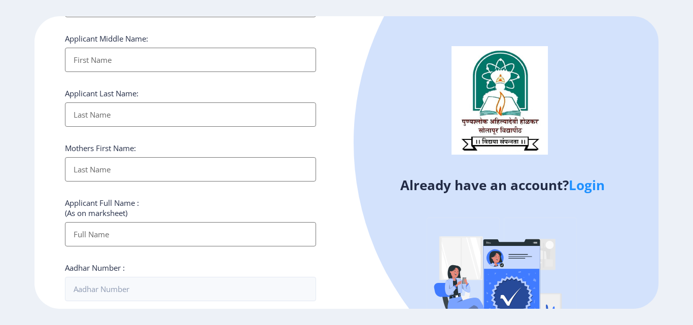 The width and height of the screenshot is (693, 325). What do you see at coordinates (106, 39) in the screenshot?
I see `label: Applicant Middle Name:` at bounding box center [106, 39].